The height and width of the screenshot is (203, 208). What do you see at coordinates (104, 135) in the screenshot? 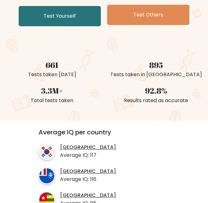
I see `h3: Average IQ per country` at bounding box center [104, 135].